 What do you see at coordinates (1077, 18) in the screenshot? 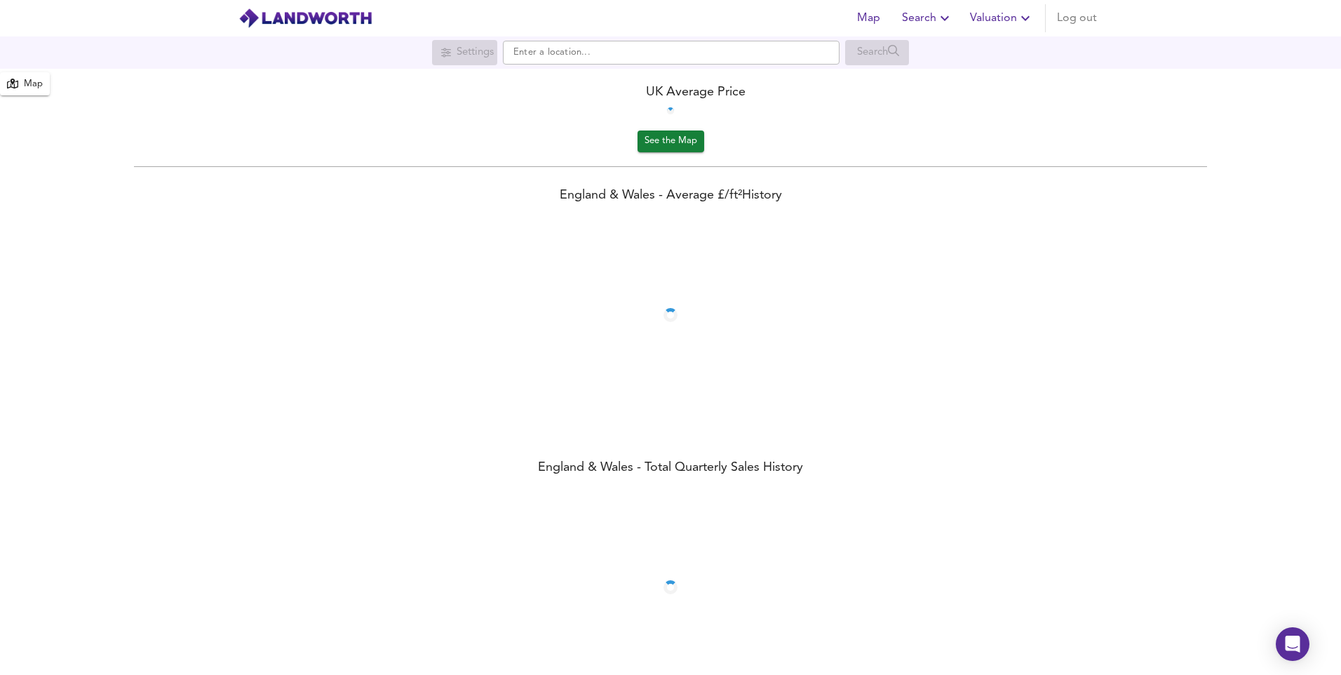
I see `button: Log out` at bounding box center [1077, 18].